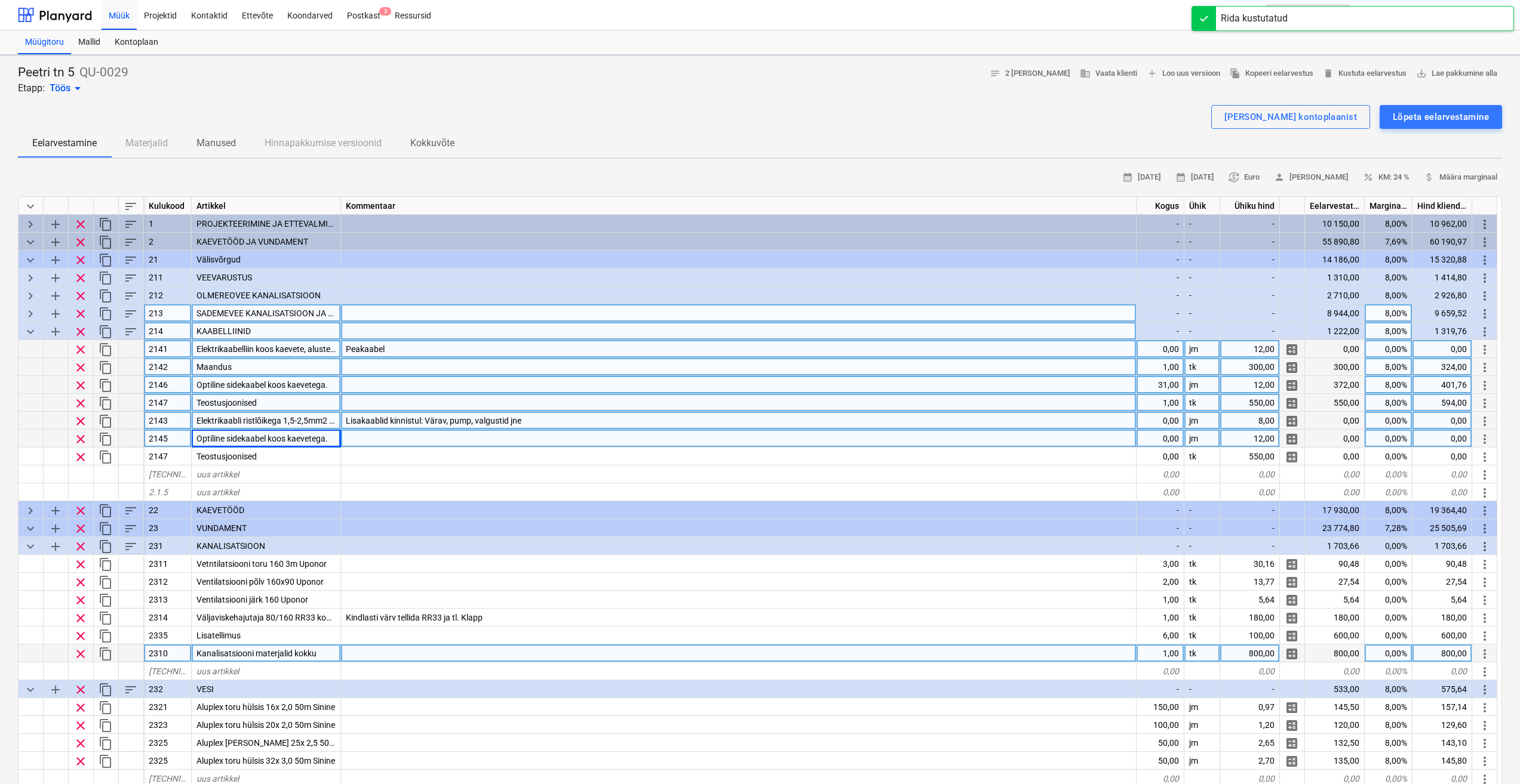  I want to click on div: 594,00, so click(1443, 403).